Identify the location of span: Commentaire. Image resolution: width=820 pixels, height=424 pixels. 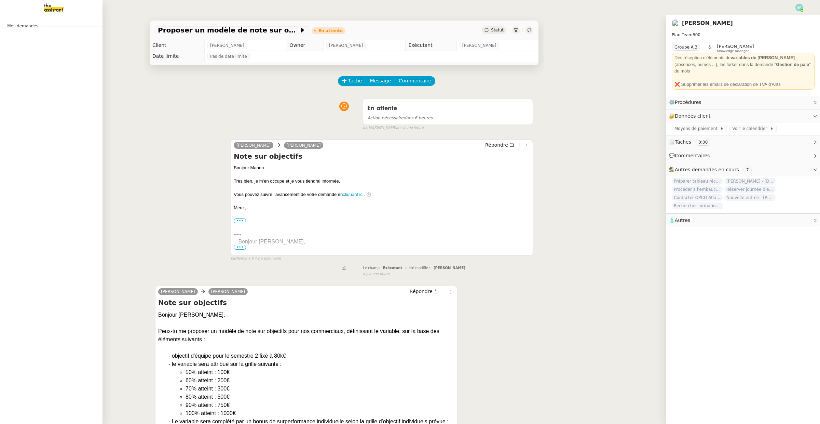
(415, 81).